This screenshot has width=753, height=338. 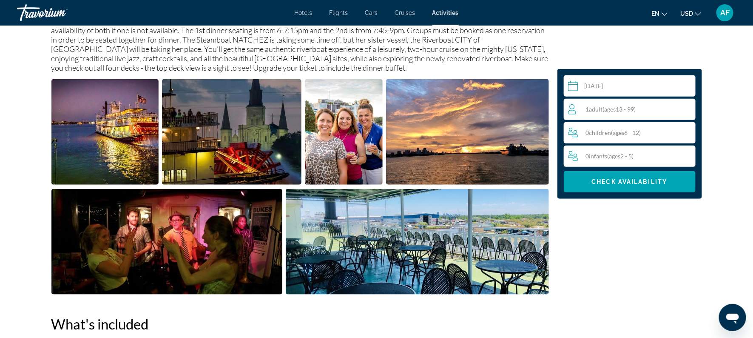 I want to click on a: Travorium, so click(x=60, y=13).